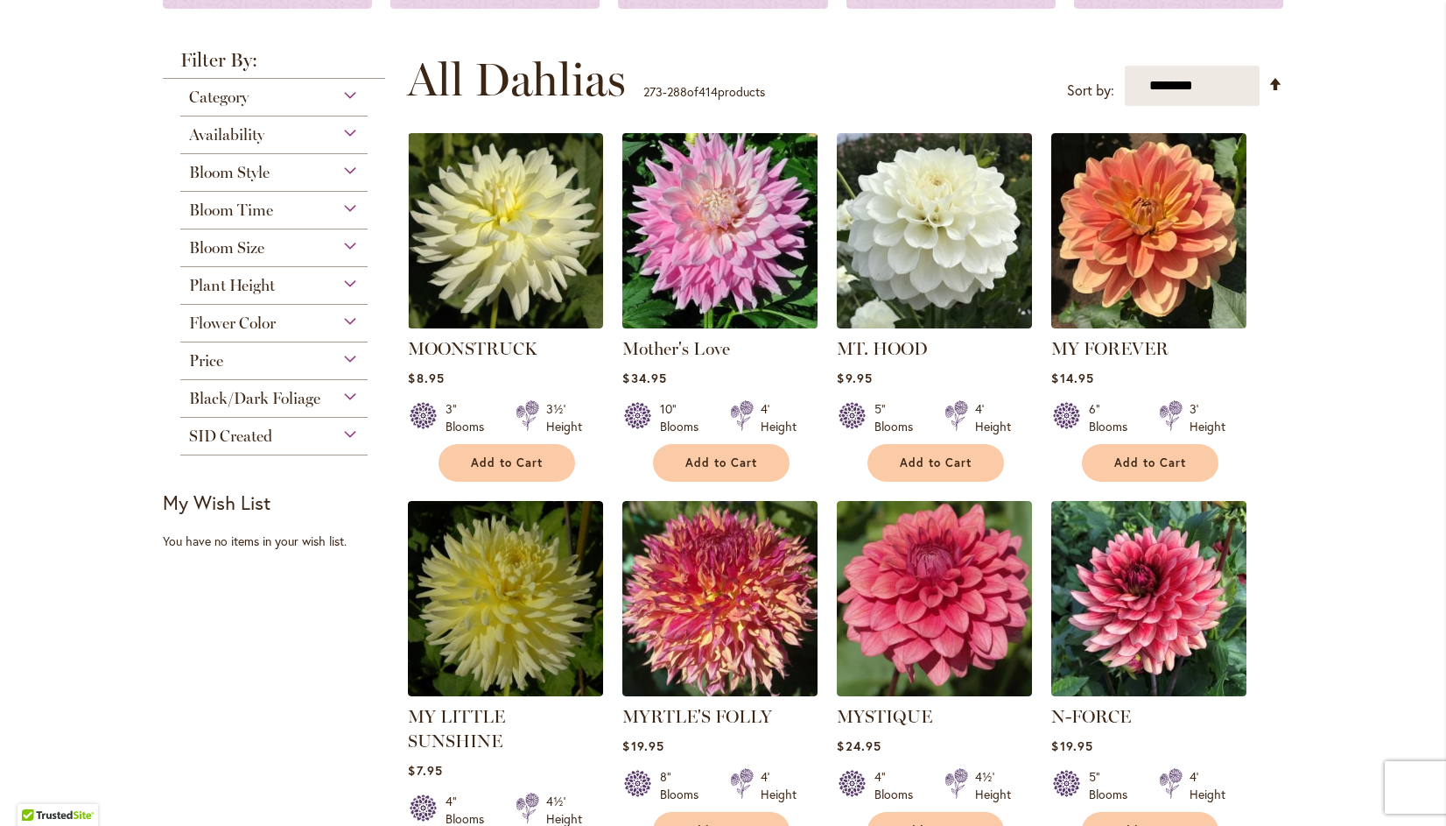 This screenshot has height=826, width=1446. Describe the element at coordinates (216, 502) in the screenshot. I see `strong: My Wish List` at that location.